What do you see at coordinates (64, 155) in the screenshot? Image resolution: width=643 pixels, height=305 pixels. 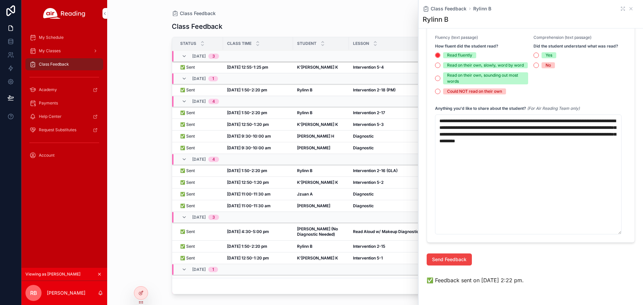 I see `a: Account` at bounding box center [64, 155].